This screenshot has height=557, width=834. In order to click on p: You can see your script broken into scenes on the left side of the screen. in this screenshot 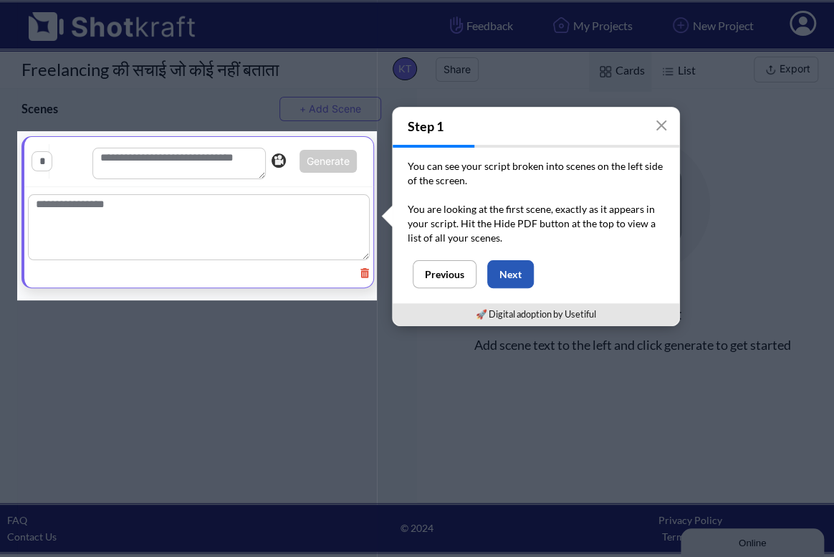, I will do `click(536, 181)`.